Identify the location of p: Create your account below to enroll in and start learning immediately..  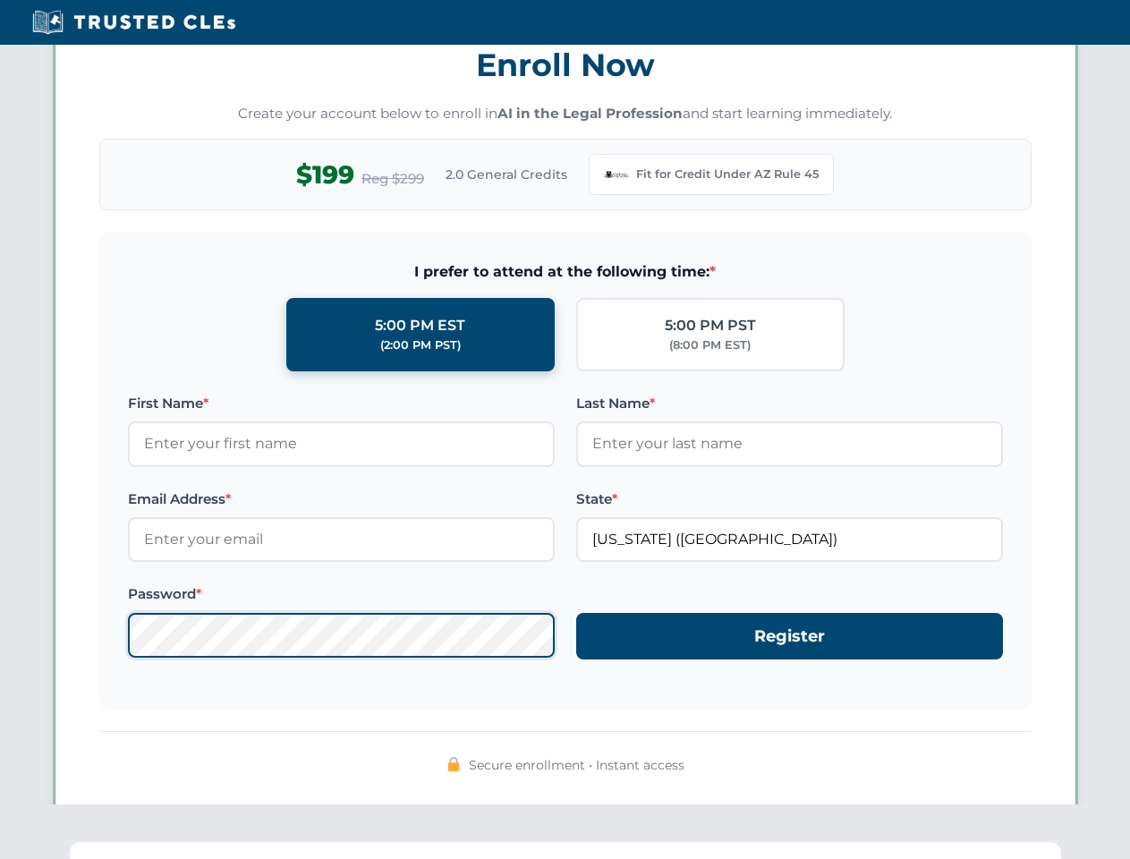
(565, 114).